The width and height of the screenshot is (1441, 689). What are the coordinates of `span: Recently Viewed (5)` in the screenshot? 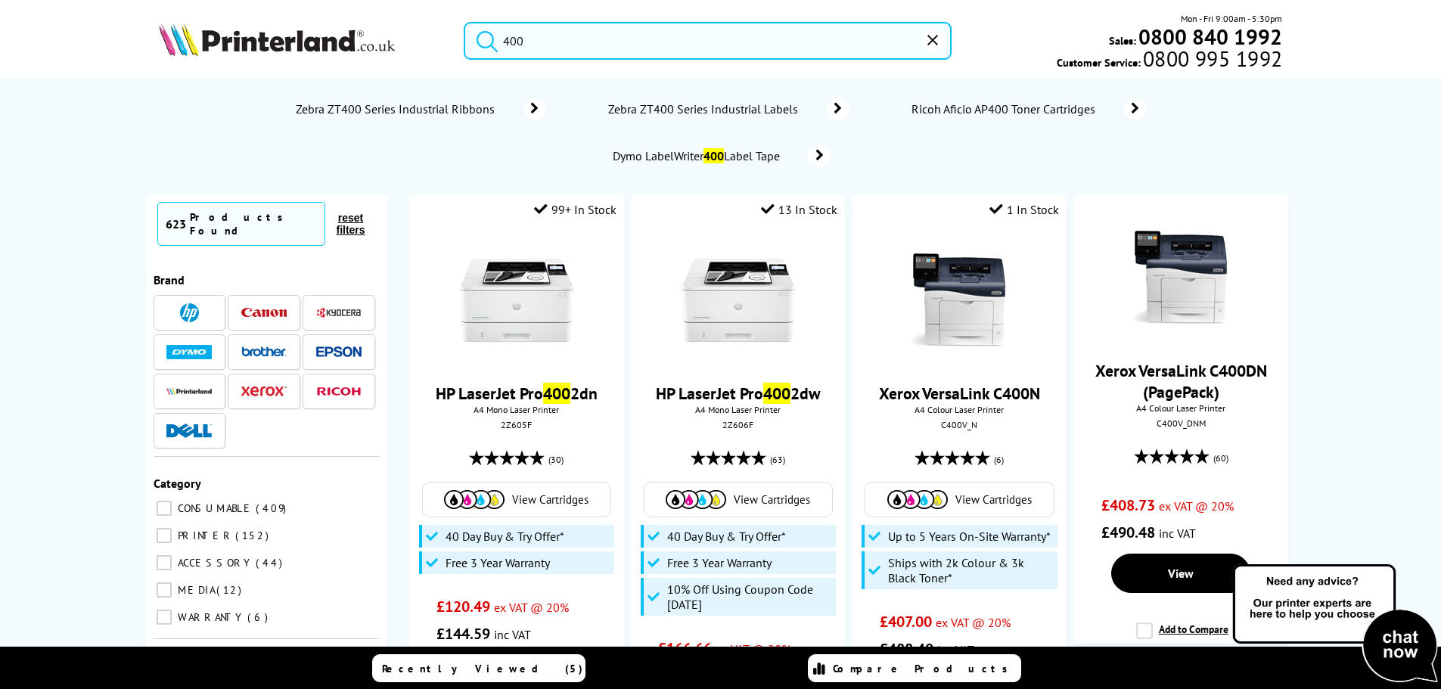 It's located at (483, 669).